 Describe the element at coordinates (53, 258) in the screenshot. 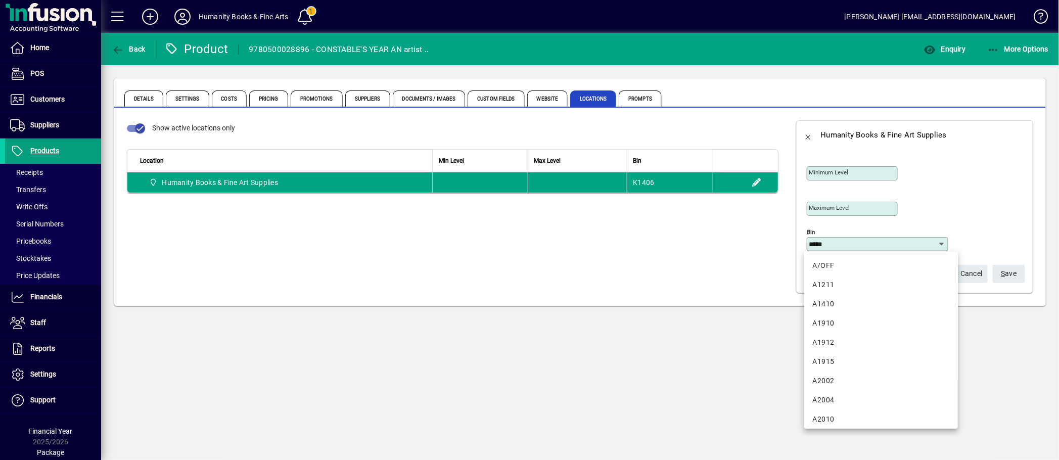

I see `a: Stocktakes` at that location.